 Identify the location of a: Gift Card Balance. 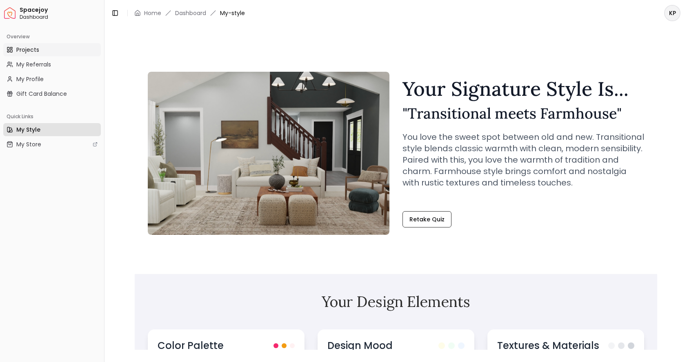
(52, 94).